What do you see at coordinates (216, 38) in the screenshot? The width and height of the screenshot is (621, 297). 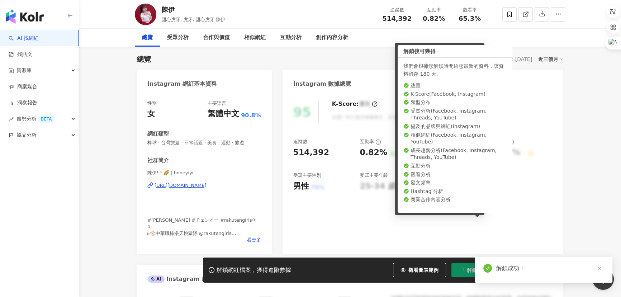 I see `div: 合作與價值` at bounding box center [216, 38].